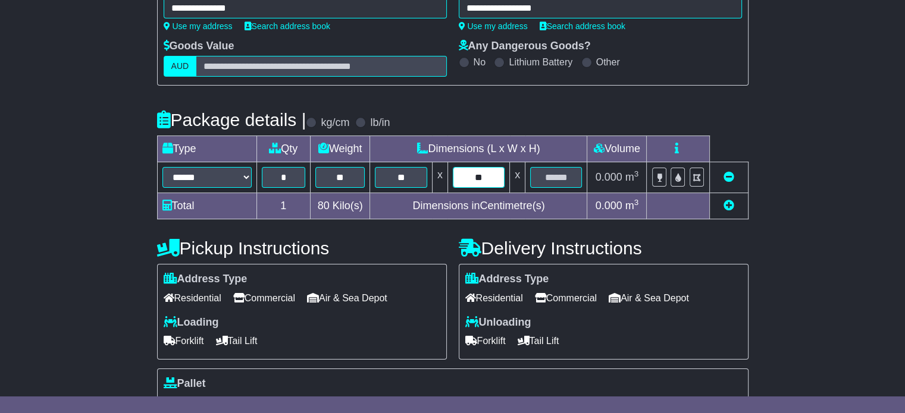 The image size is (905, 413). Describe the element at coordinates (540, 62) in the screenshot. I see `label: Lithium Battery` at that location.